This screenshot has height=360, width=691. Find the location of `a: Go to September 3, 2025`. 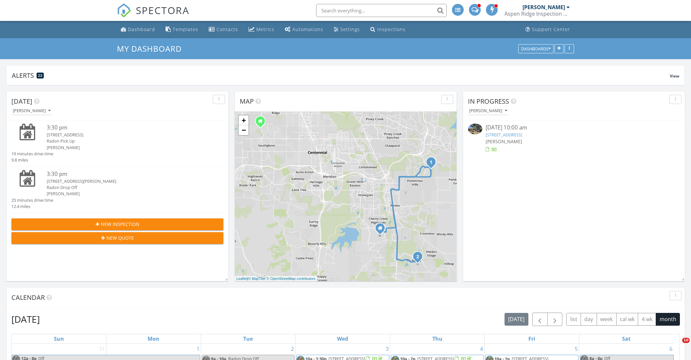

a: Go to September 3, 2025 is located at coordinates (387, 349).